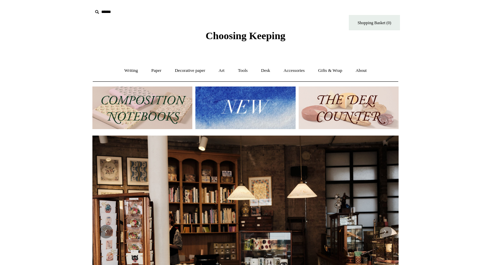 This screenshot has width=491, height=265. What do you see at coordinates (349, 108) in the screenshot?
I see `a: The Deli Counter` at bounding box center [349, 108].